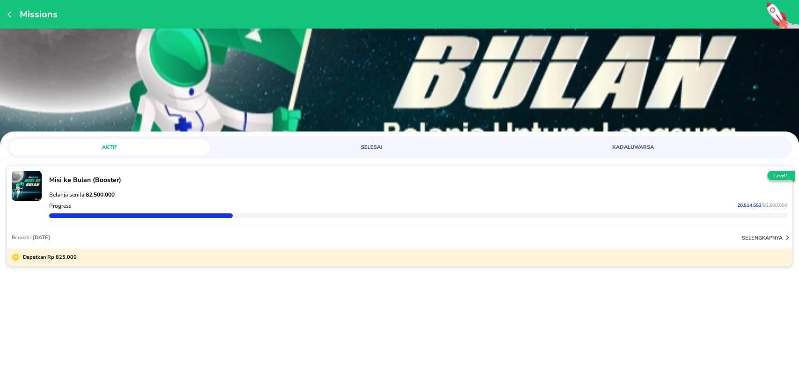 This screenshot has width=799, height=365. What do you see at coordinates (762, 238) in the screenshot?
I see `p: selengkapnya` at bounding box center [762, 238].